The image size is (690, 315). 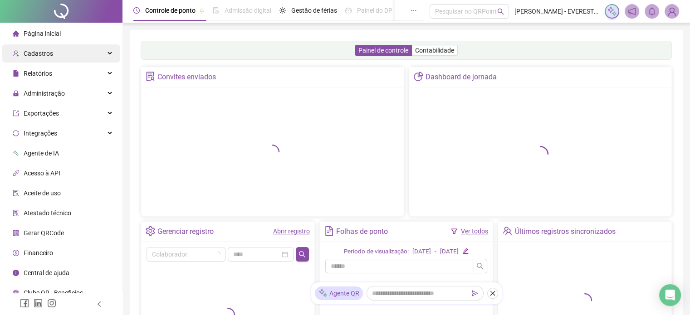 What do you see at coordinates (44, 233) in the screenshot?
I see `span: Gerar QRCode` at bounding box center [44, 233].